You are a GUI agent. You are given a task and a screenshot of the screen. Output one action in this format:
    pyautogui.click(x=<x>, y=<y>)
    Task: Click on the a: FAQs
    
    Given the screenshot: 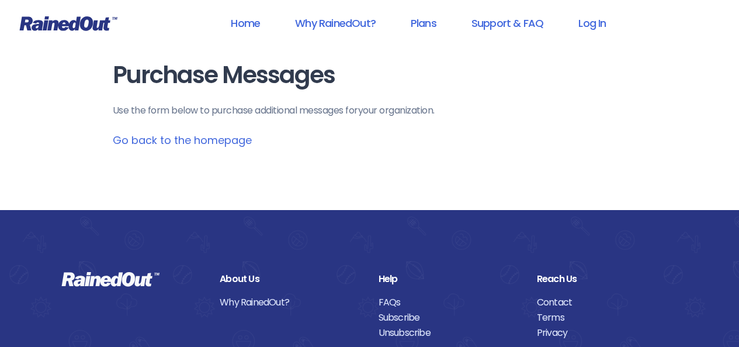 What is the action you would take?
    pyautogui.click(x=449, y=302)
    